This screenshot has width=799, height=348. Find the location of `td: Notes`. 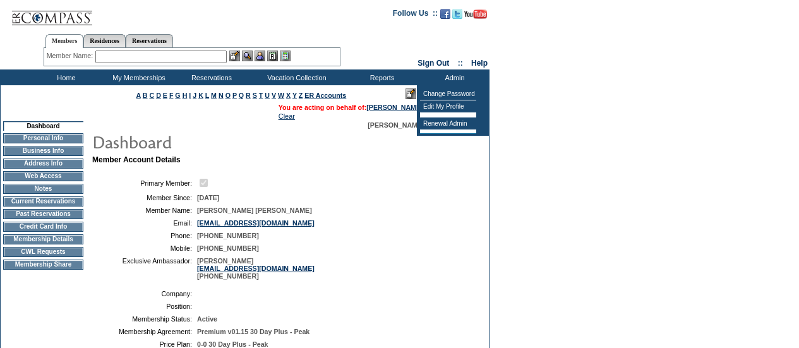

td: Notes is located at coordinates (43, 189).